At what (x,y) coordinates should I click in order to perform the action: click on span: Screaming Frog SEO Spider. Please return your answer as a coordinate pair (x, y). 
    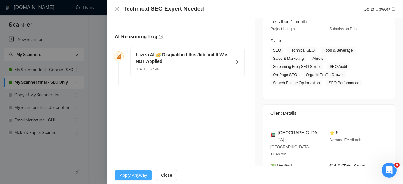
    Looking at the image, I should click on (297, 67).